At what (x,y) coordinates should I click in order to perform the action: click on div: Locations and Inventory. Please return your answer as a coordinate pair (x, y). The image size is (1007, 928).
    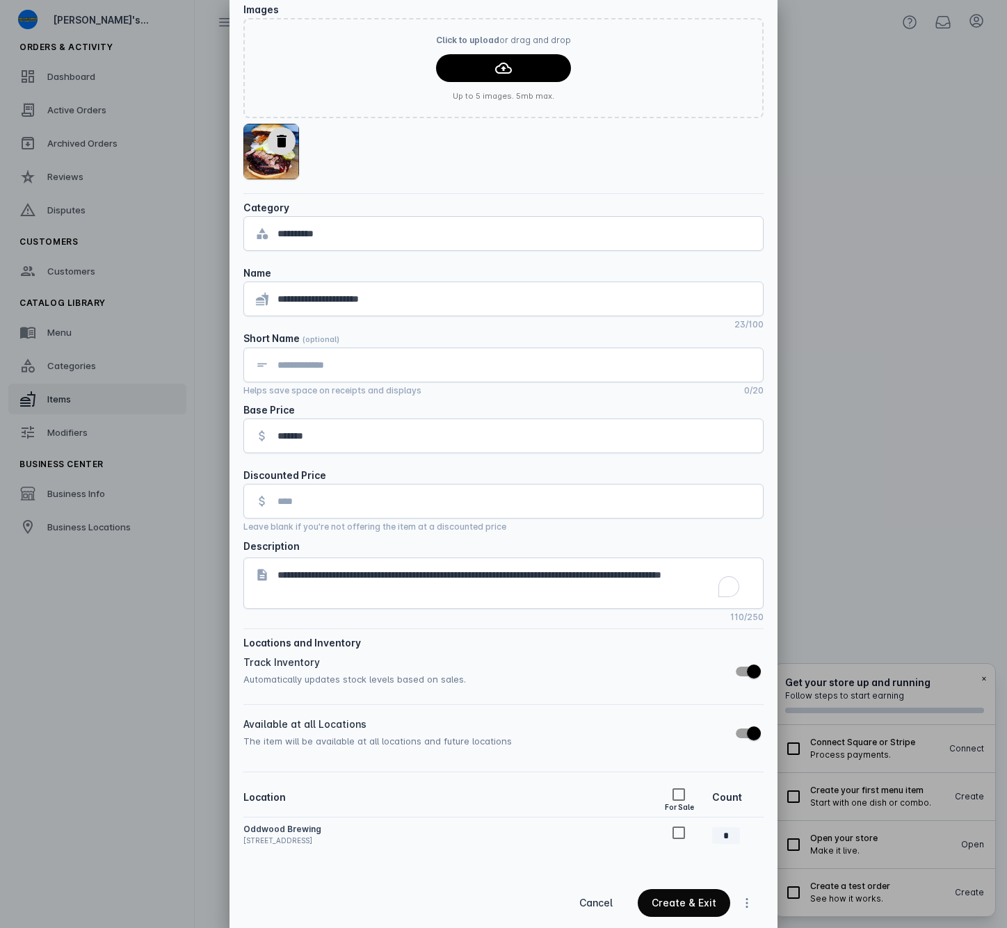
    Looking at the image, I should click on (302, 643).